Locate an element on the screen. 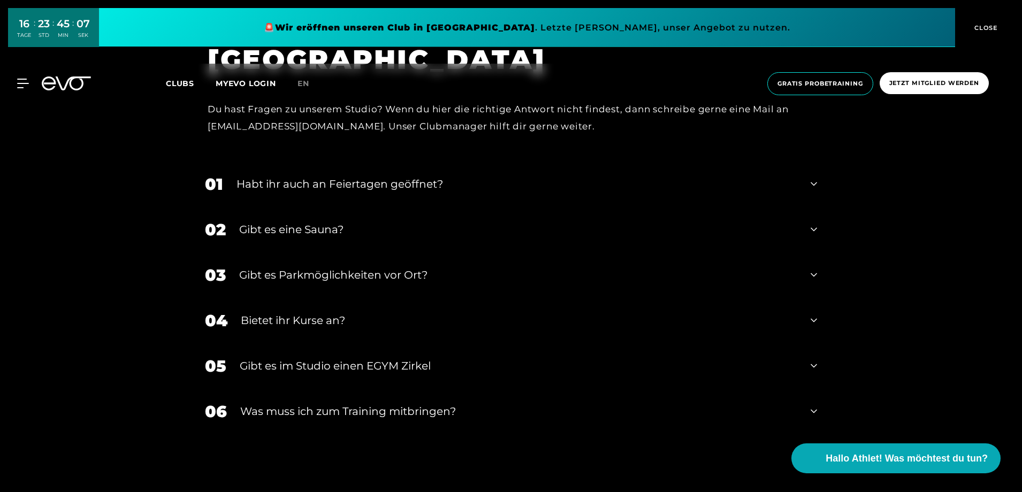 Image resolution: width=1022 pixels, height=492 pixels. div: Du hast Fragen zu unserem Studio? Wenn du hier die richtige Antwort nicht findest, dann schreibe ... is located at coordinates (504, 118).